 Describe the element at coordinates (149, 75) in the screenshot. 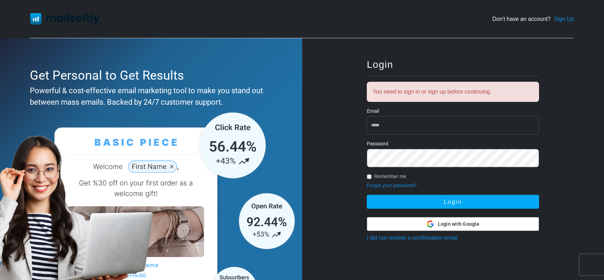

I see `div: Get Personal to Get Results` at that location.